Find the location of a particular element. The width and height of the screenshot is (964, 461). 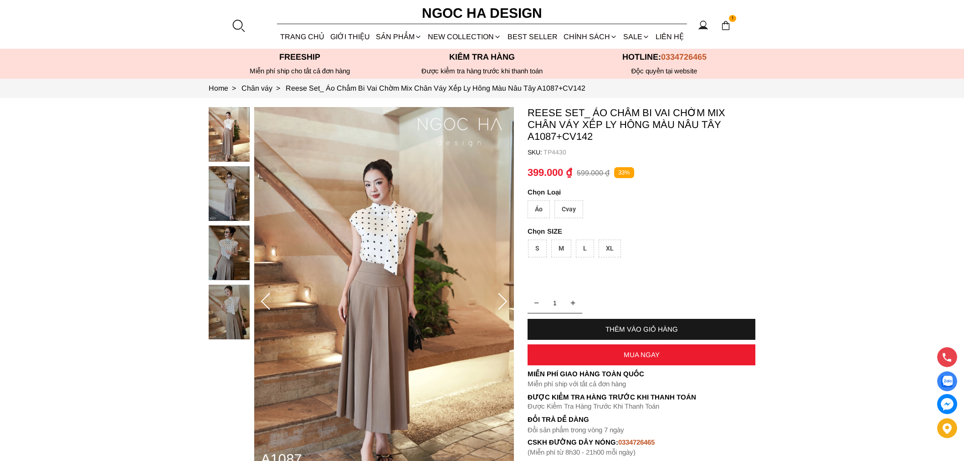

a: Link to Chân váy is located at coordinates (263, 88).